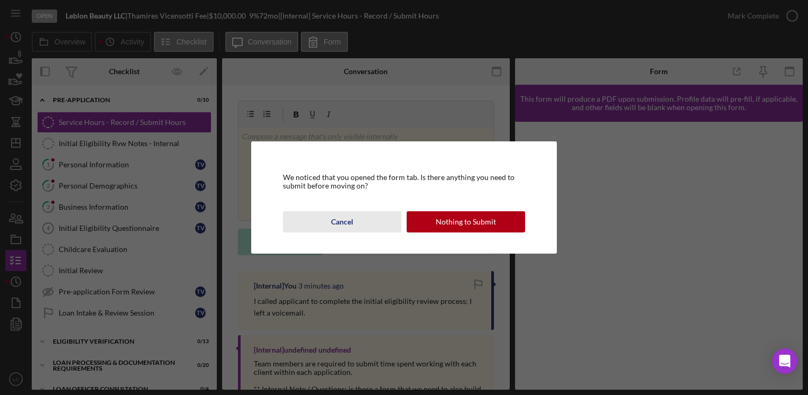 This screenshot has width=808, height=395. Describe the element at coordinates (466, 222) in the screenshot. I see `div: Nothing to Submit` at that location.